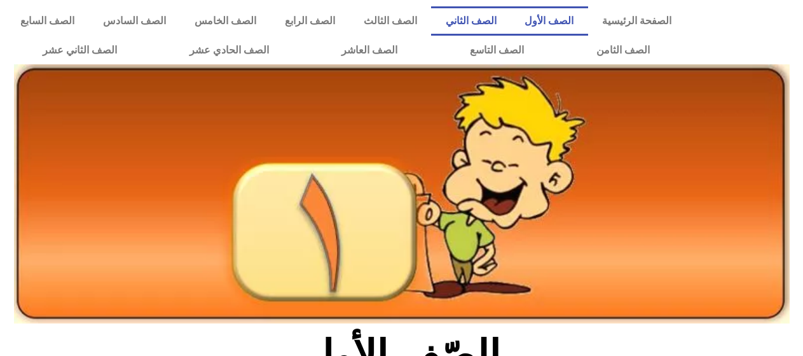 The image size is (803, 356). I want to click on a: الصف الحادي عشر, so click(229, 50).